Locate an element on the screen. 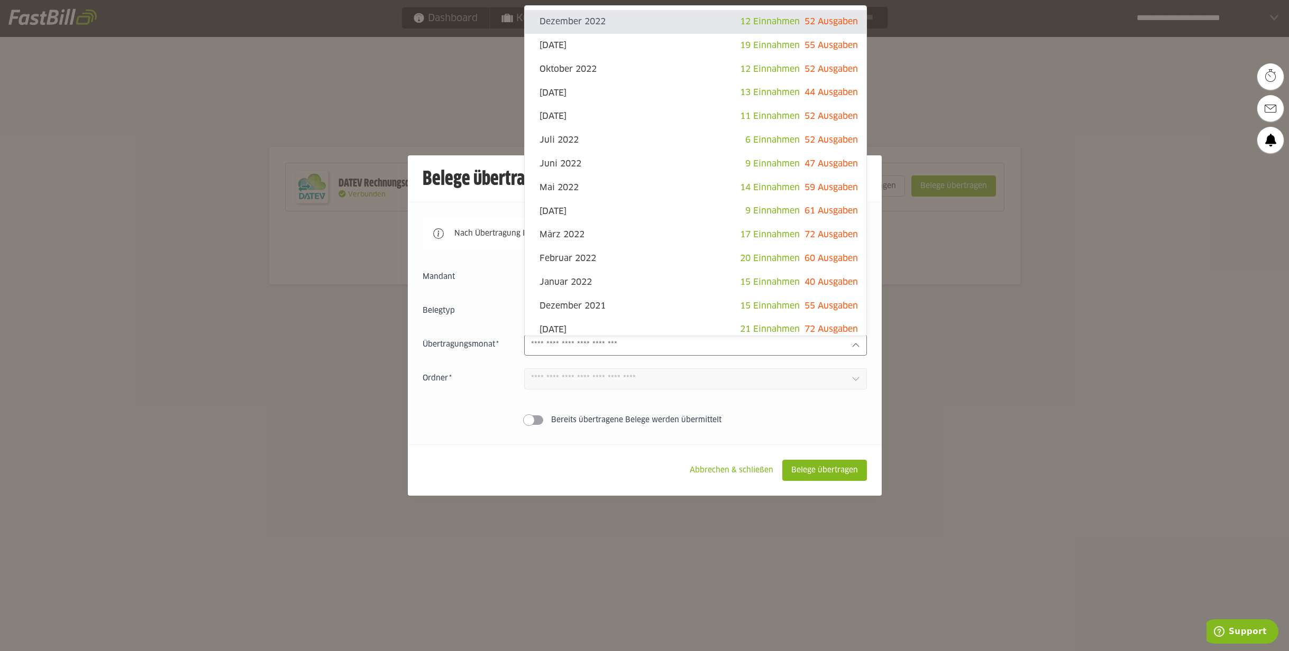 Image resolution: width=1289 pixels, height=651 pixels. span: 14 Einnahmen is located at coordinates (769, 188).